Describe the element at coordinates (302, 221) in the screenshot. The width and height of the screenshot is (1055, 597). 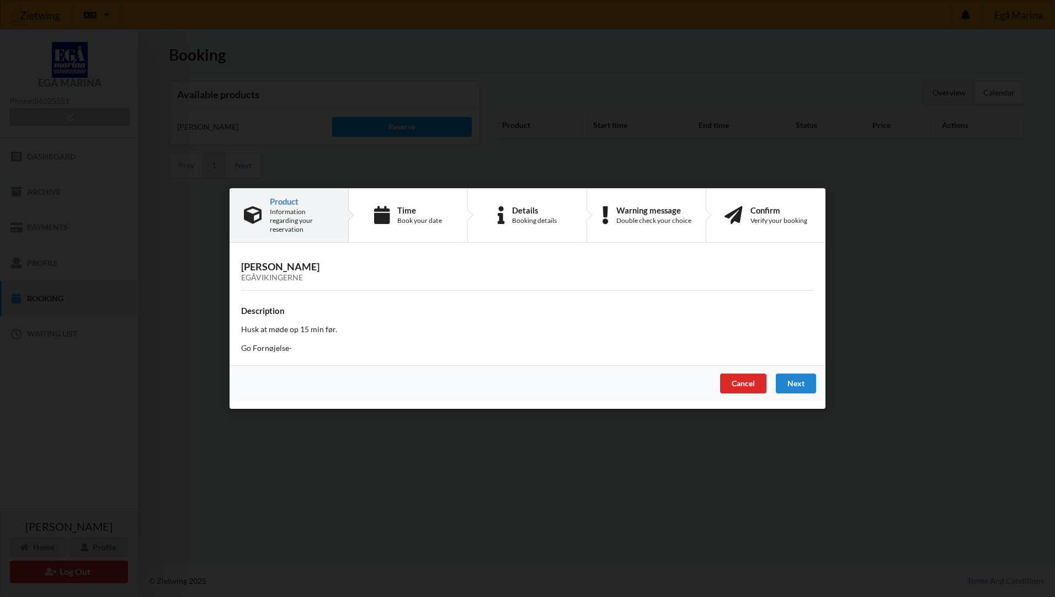
I see `div: Information regarding your reservation` at that location.